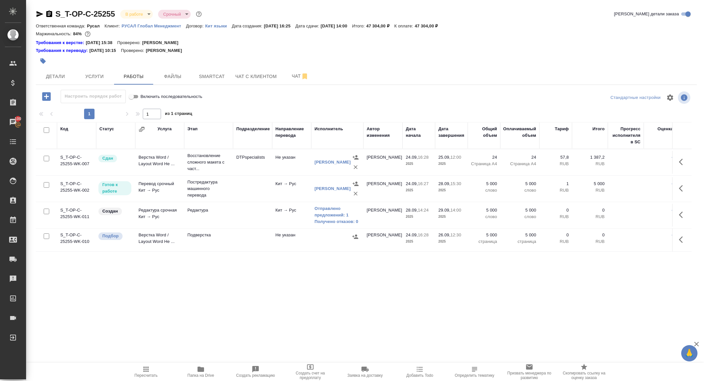 The image size is (704, 381). What do you see at coordinates (456, 234) in the screenshot?
I see `p: 12:30` at bounding box center [456, 234].